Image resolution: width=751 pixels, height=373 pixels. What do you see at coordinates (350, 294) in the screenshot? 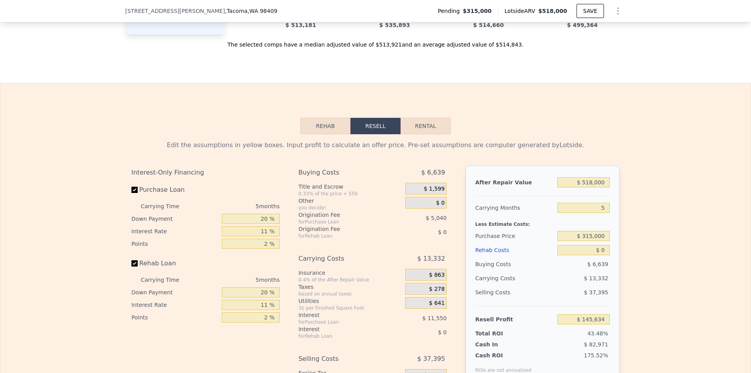
I see `div: based on annual taxes` at bounding box center [350, 294].